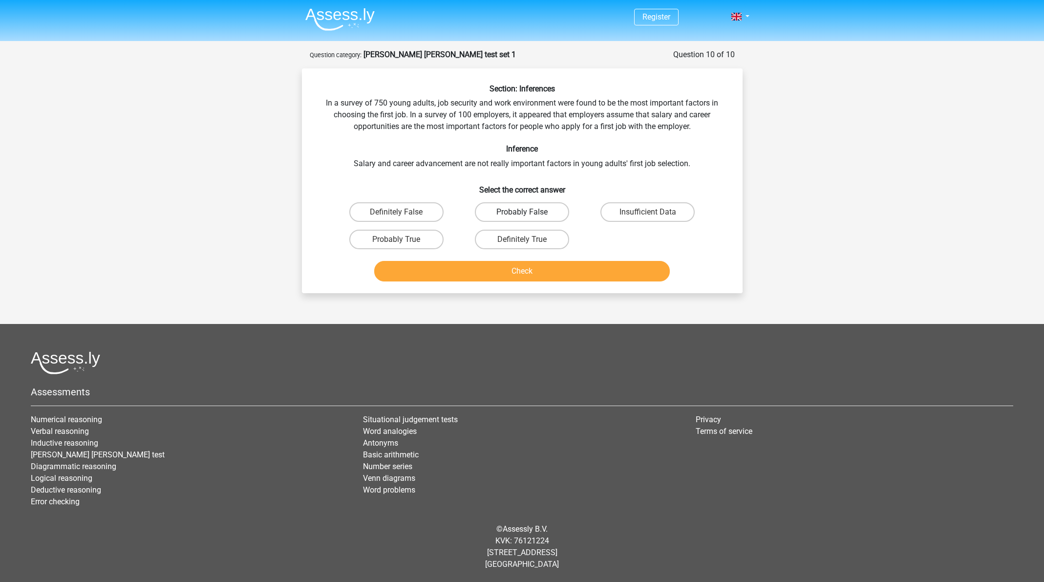  Describe the element at coordinates (522, 212) in the screenshot. I see `label: Probably False` at that location.